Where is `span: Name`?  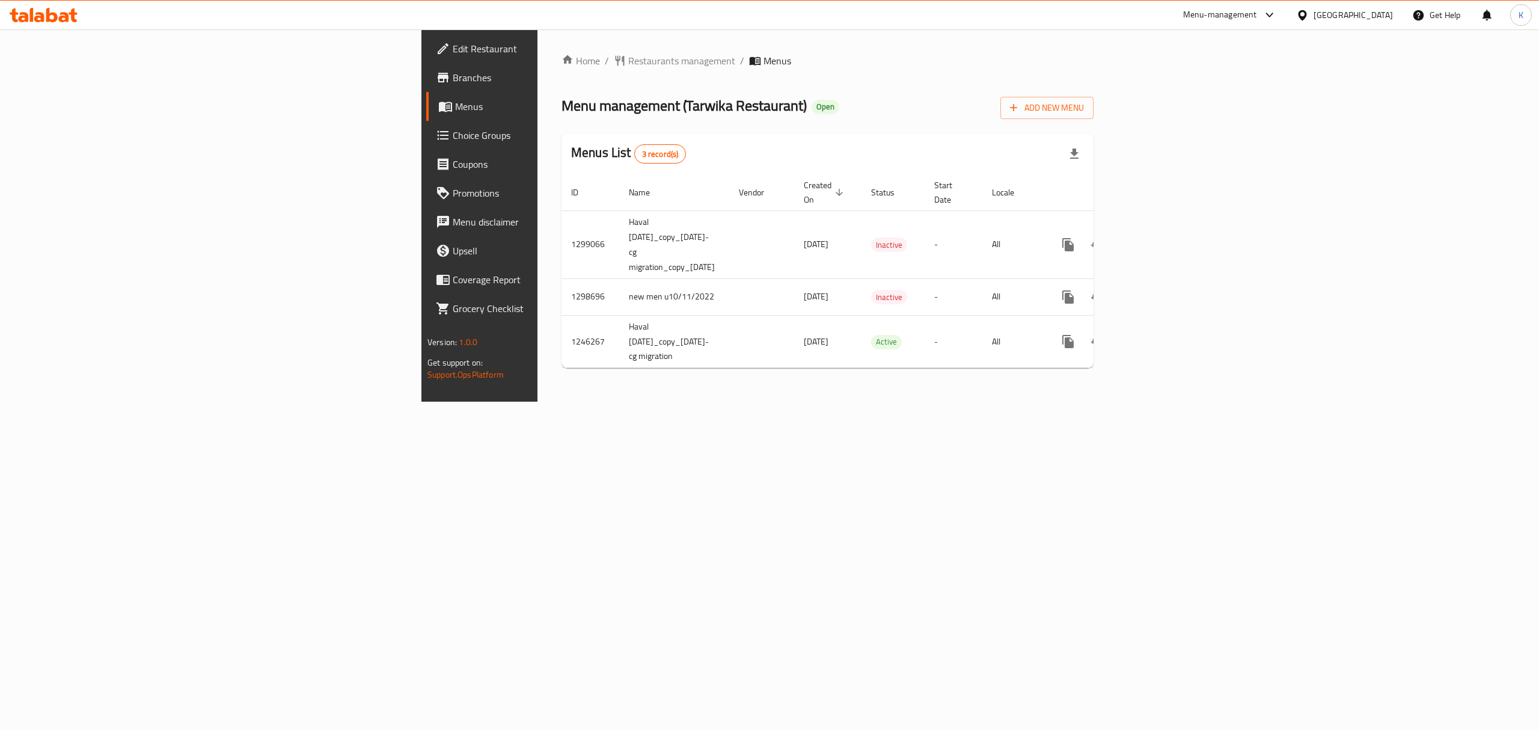
span: Name is located at coordinates (647, 192).